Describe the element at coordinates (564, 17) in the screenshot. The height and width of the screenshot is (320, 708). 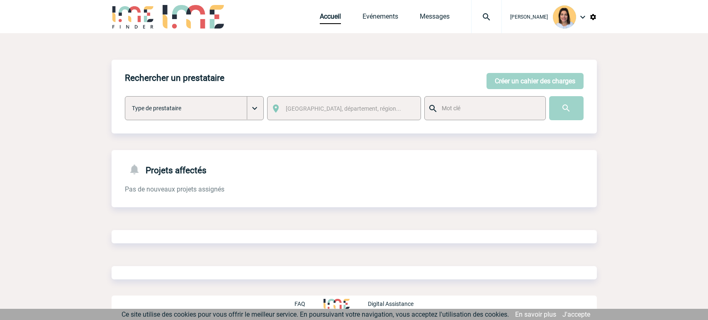
I see `img: 103015-1.png` at that location.